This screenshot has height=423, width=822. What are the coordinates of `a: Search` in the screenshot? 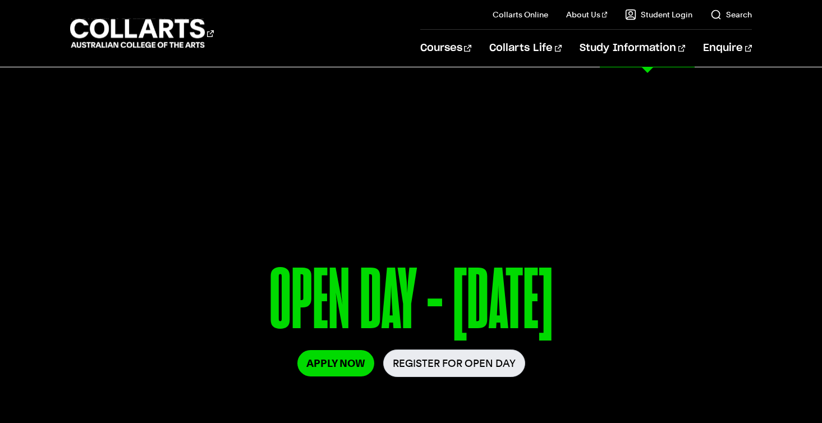 It's located at (732, 15).